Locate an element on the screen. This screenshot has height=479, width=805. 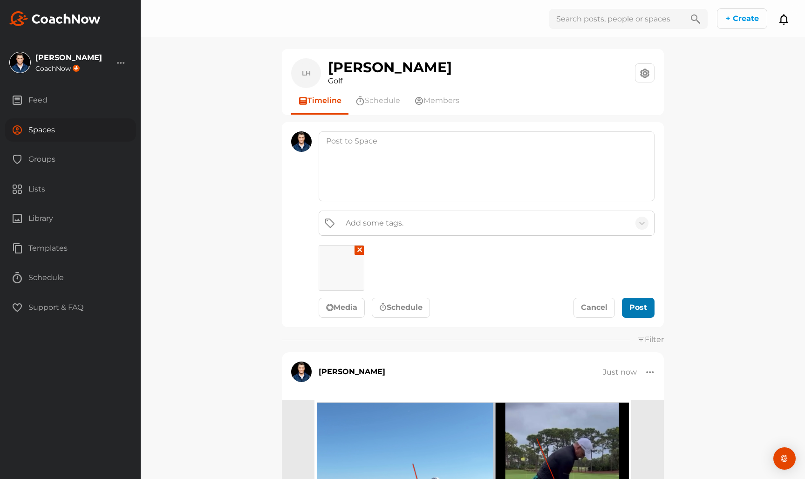
a: Support & FAQ is located at coordinates (70, 311).